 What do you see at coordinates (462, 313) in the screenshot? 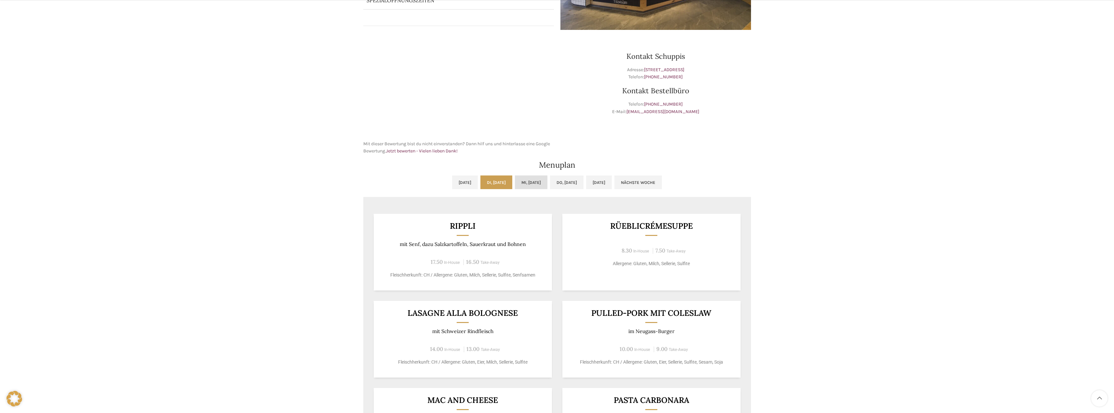
I see `h3: LASAGNE ALLA BOLOGNESE` at bounding box center [462, 313].